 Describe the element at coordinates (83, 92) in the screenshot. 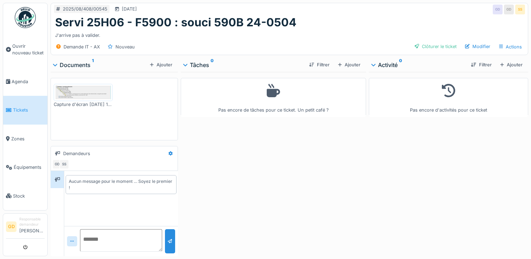

I see `img: dylk7tqoe6zpgb4f7kosiipv3r1u` at that location.